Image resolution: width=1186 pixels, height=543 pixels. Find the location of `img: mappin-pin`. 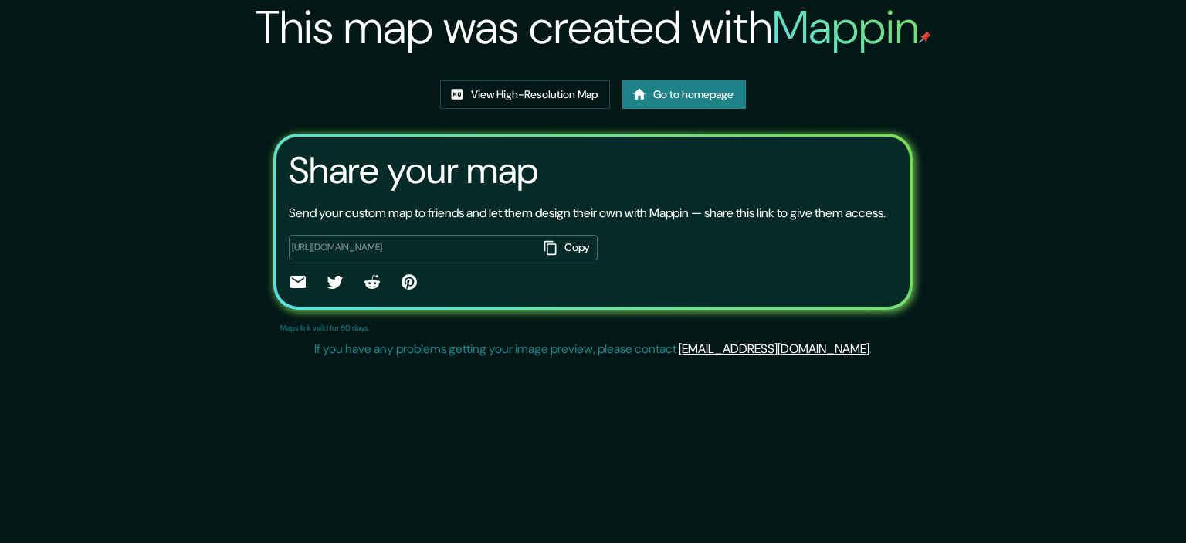

img: mappin-pin is located at coordinates (925, 37).